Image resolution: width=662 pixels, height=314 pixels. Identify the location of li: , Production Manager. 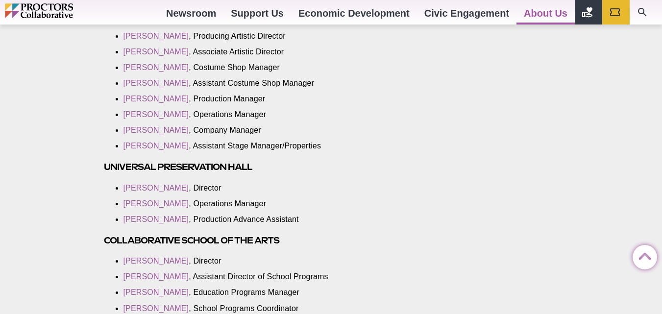
(250, 99).